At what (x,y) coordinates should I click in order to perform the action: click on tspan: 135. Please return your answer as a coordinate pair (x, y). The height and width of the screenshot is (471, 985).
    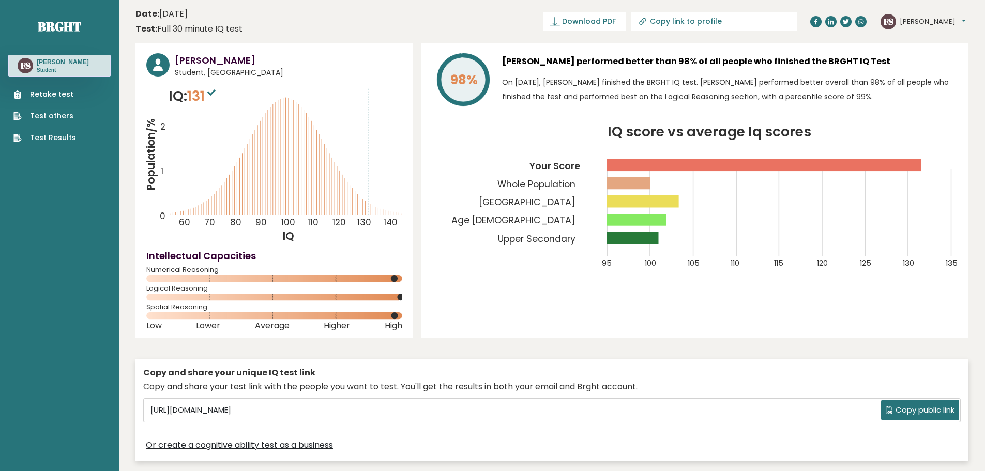
    Looking at the image, I should click on (951, 263).